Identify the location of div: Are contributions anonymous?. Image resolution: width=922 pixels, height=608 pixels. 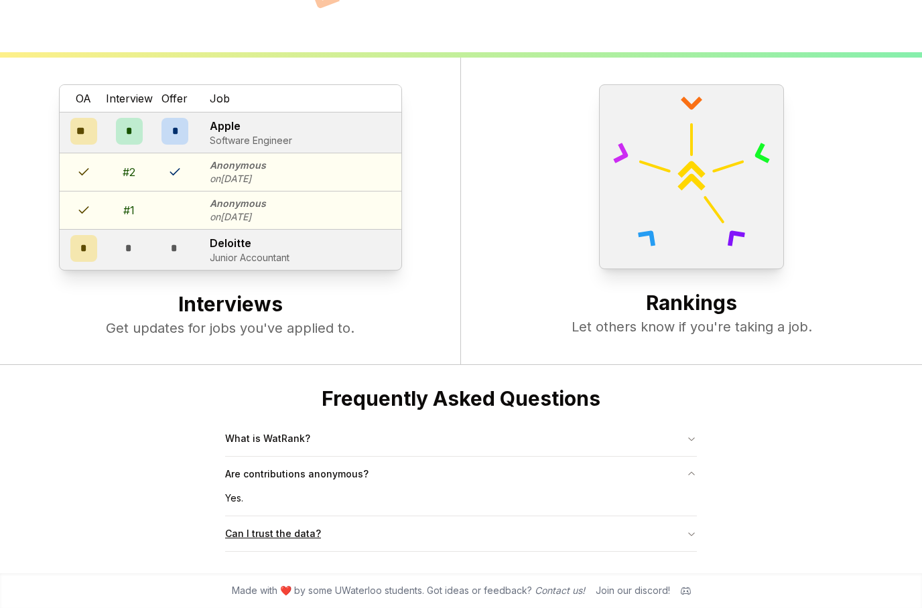
(461, 504).